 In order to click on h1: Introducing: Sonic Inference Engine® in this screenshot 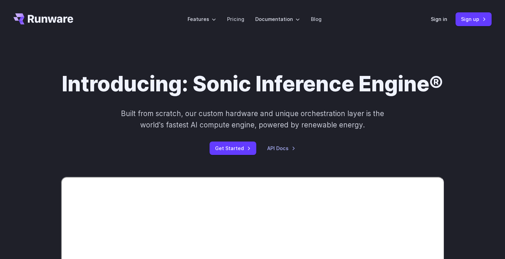, I will do `click(253, 84)`.